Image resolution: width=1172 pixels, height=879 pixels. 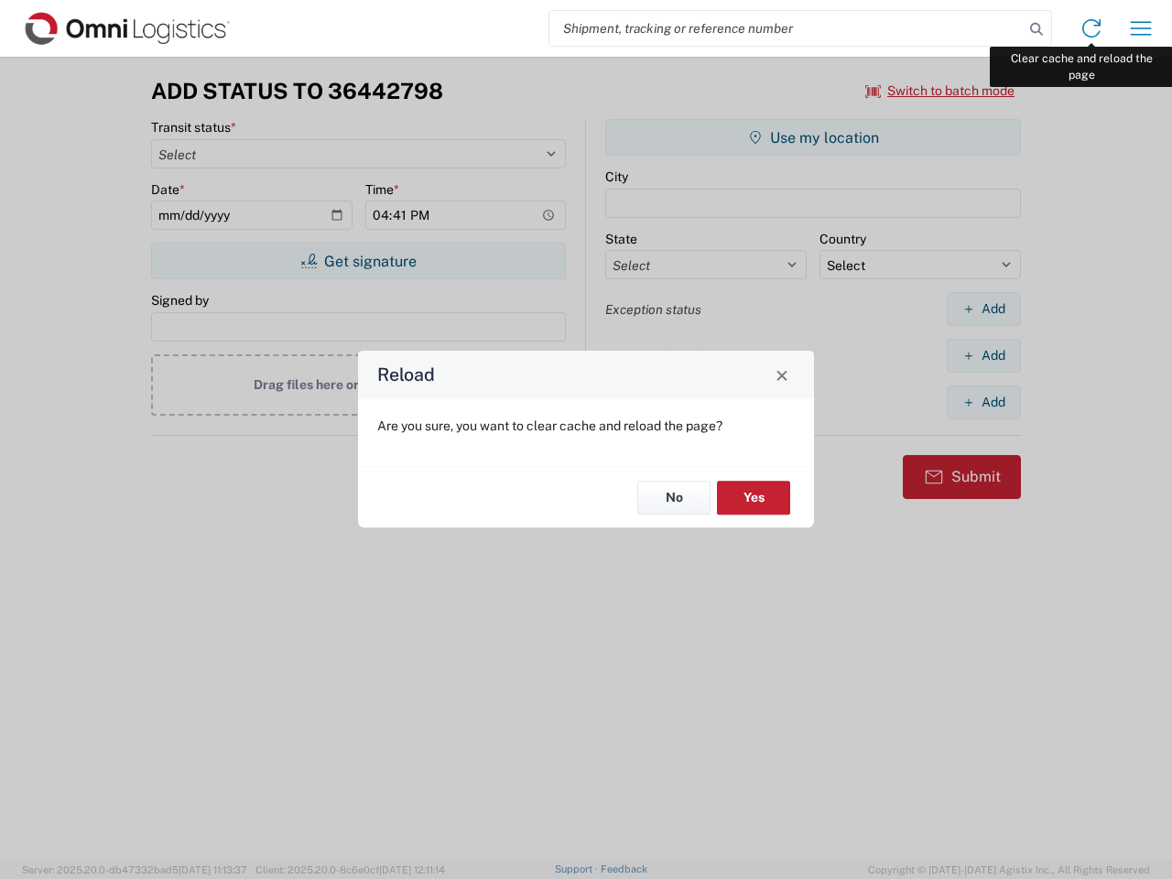 What do you see at coordinates (406, 374) in the screenshot?
I see `h4: Reload` at bounding box center [406, 374].